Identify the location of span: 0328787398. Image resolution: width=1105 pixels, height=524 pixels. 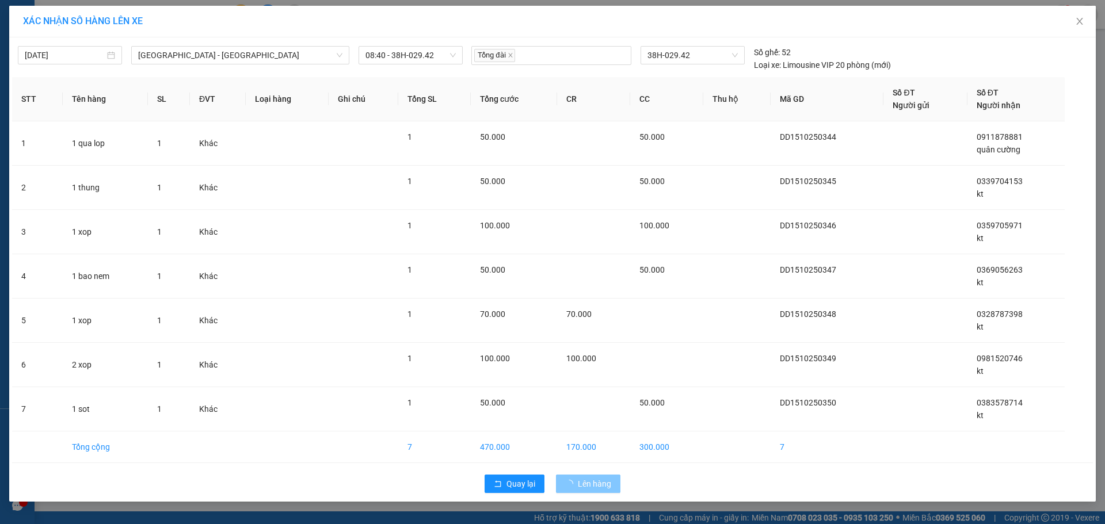
(1000, 314).